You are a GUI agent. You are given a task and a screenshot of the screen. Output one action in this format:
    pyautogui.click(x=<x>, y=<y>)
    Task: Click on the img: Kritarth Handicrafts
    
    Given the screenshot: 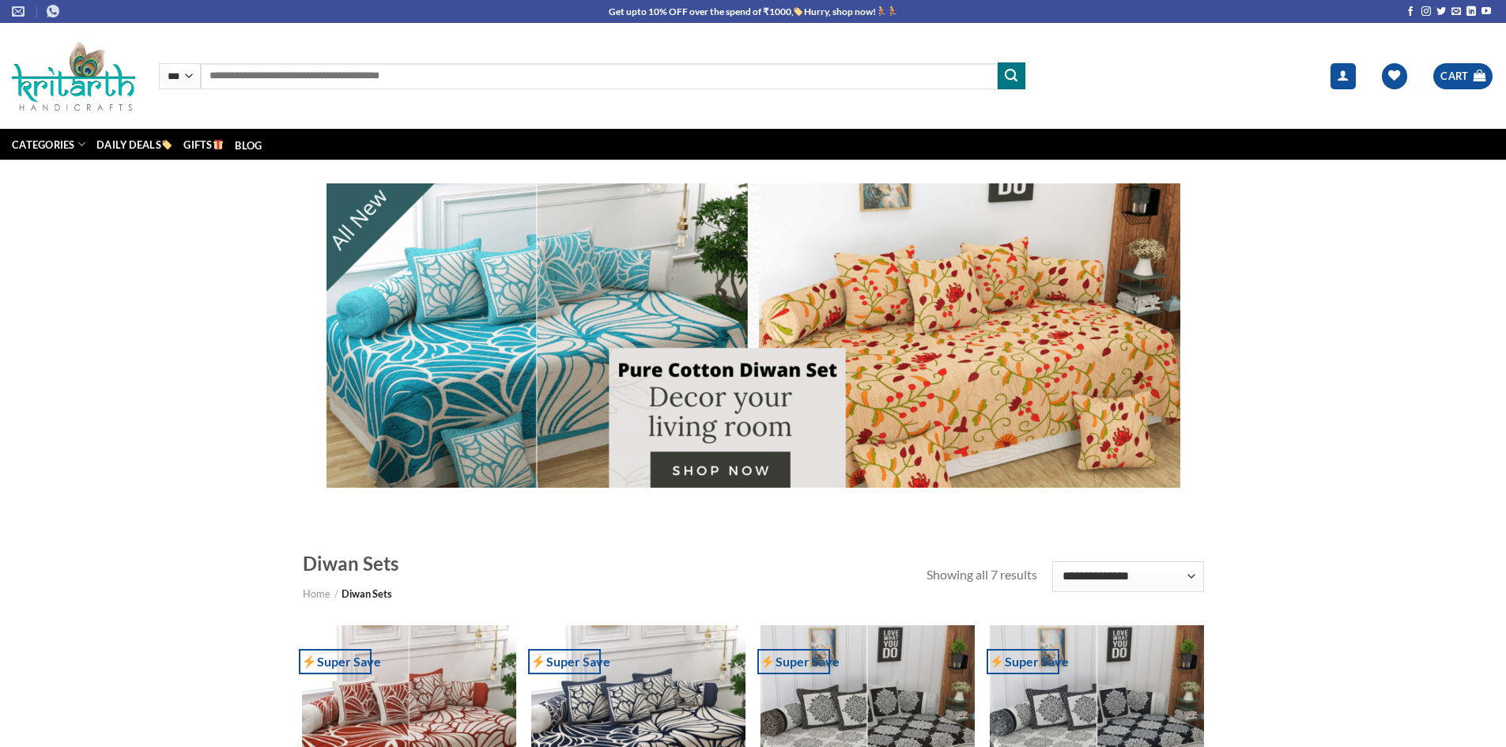 What is the action you would take?
    pyautogui.click(x=74, y=76)
    